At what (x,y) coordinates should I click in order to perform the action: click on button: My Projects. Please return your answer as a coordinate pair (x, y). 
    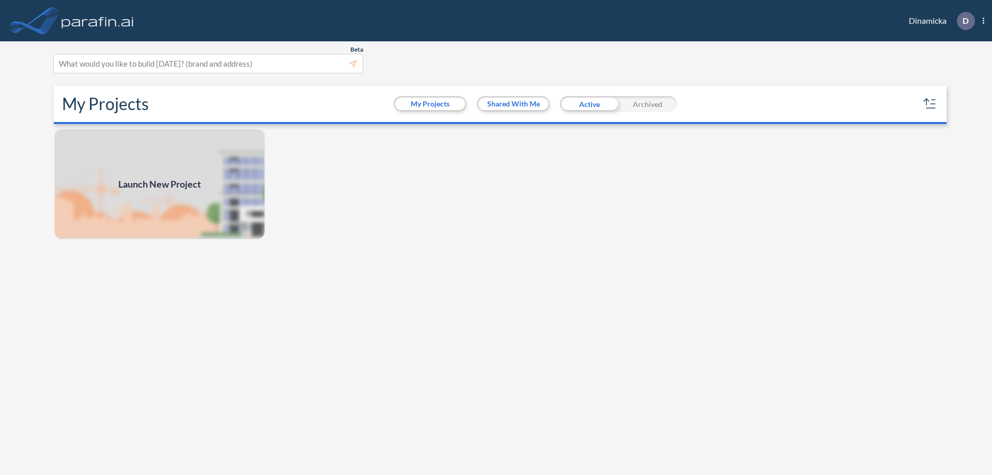
    Looking at the image, I should click on (430, 104).